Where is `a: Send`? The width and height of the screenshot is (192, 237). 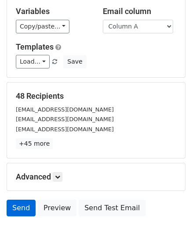
a: Send is located at coordinates (21, 208).